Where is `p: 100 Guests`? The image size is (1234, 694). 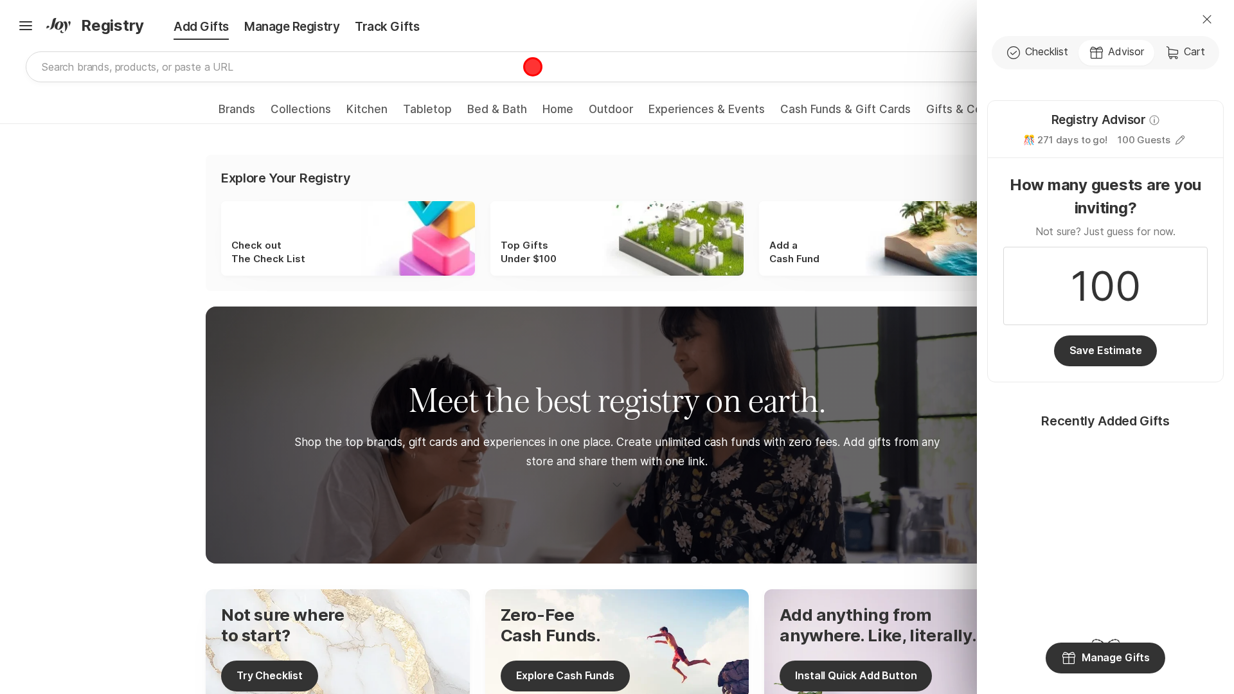 p: 100 Guests is located at coordinates (1144, 140).